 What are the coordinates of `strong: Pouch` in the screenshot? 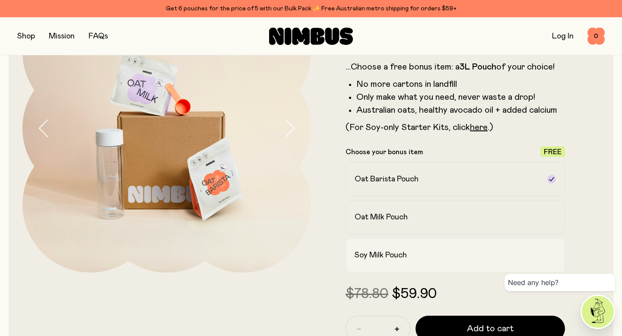 It's located at (484, 67).